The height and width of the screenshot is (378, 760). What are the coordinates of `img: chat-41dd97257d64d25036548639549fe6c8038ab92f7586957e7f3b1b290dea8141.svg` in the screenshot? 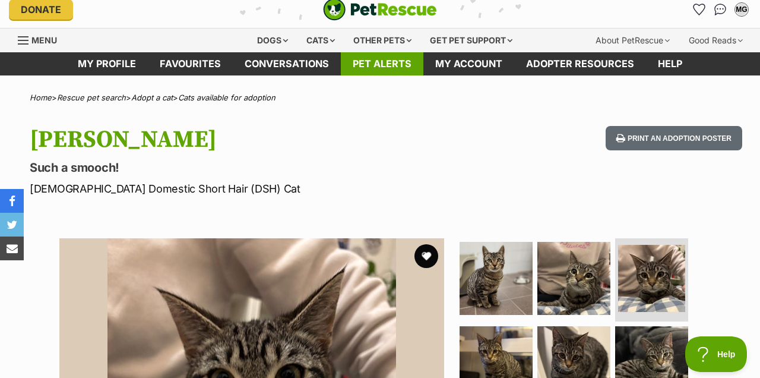 It's located at (720, 10).